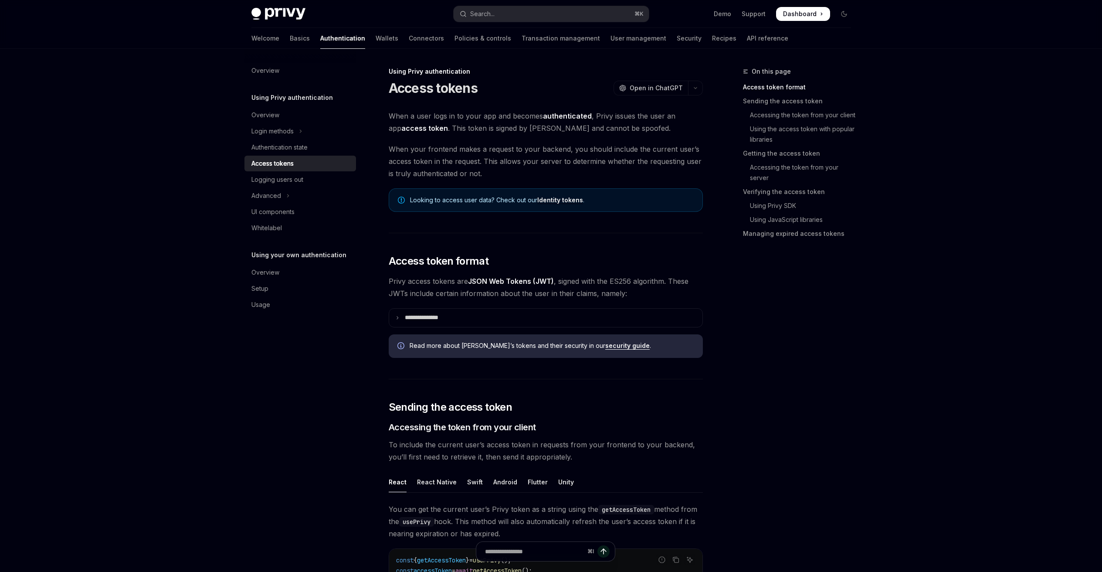 The height and width of the screenshot is (572, 1102). Describe the element at coordinates (800, 220) in the screenshot. I see `a: Using JavaScript libraries` at that location.